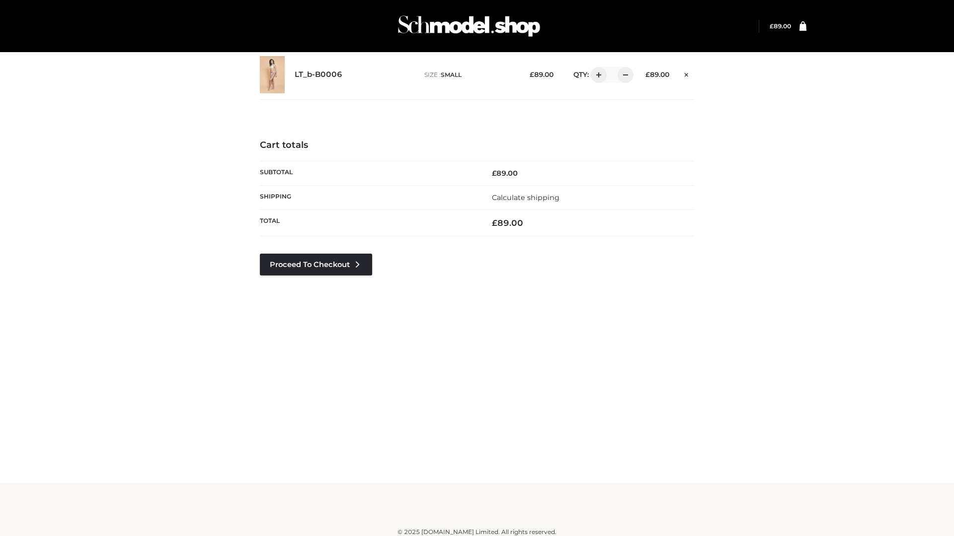 The image size is (954, 536). I want to click on a: £89.00, so click(780, 26).